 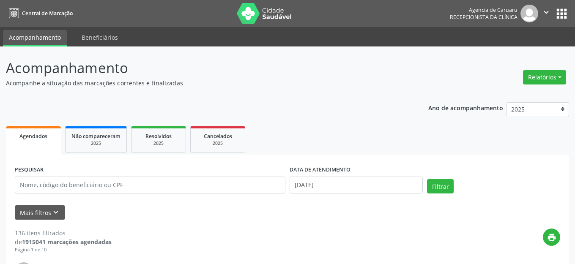 I want to click on i: keyboard_arrow_down, so click(x=56, y=213).